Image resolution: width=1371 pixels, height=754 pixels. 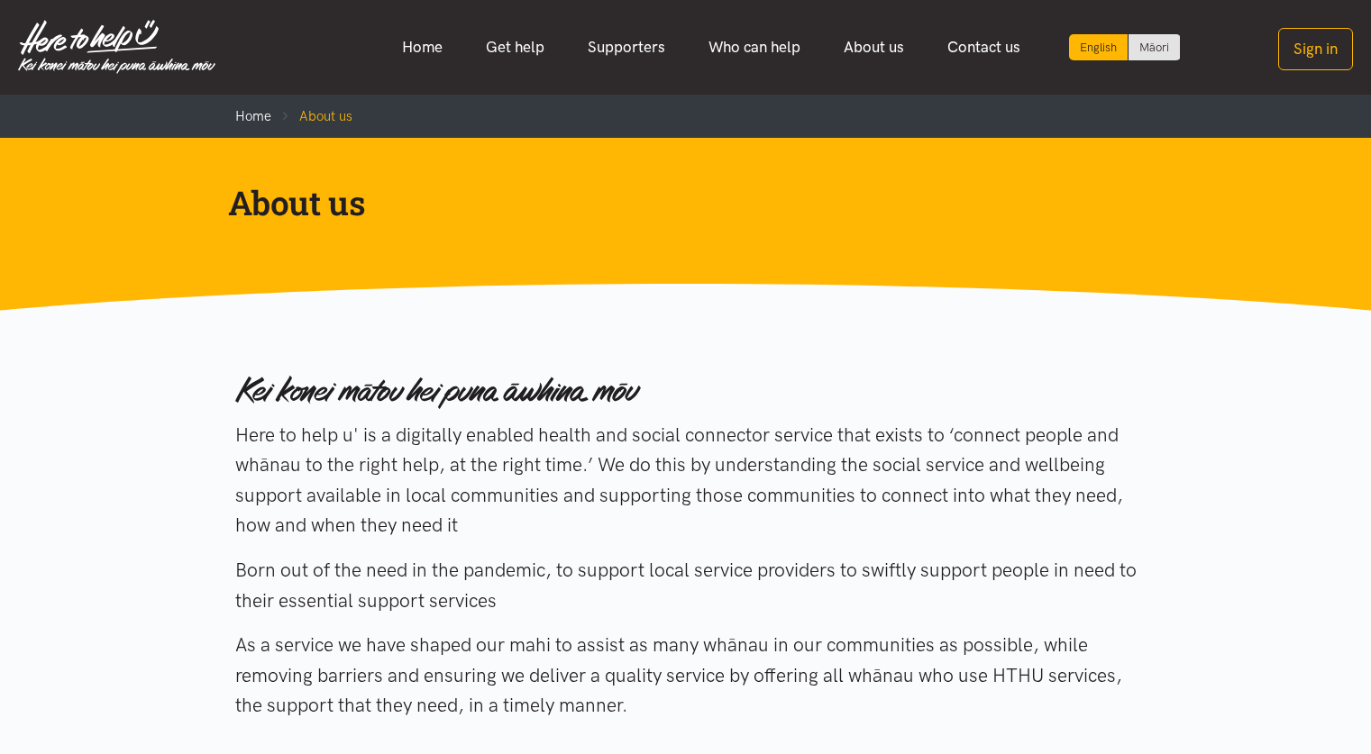 I want to click on p: Here to help u' is a digitally enabled health and social connector service that exists to ‘connec..., so click(x=686, y=480).